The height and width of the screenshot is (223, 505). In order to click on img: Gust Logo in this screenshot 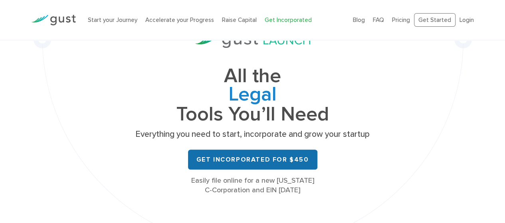, I will do `click(54, 20)`.